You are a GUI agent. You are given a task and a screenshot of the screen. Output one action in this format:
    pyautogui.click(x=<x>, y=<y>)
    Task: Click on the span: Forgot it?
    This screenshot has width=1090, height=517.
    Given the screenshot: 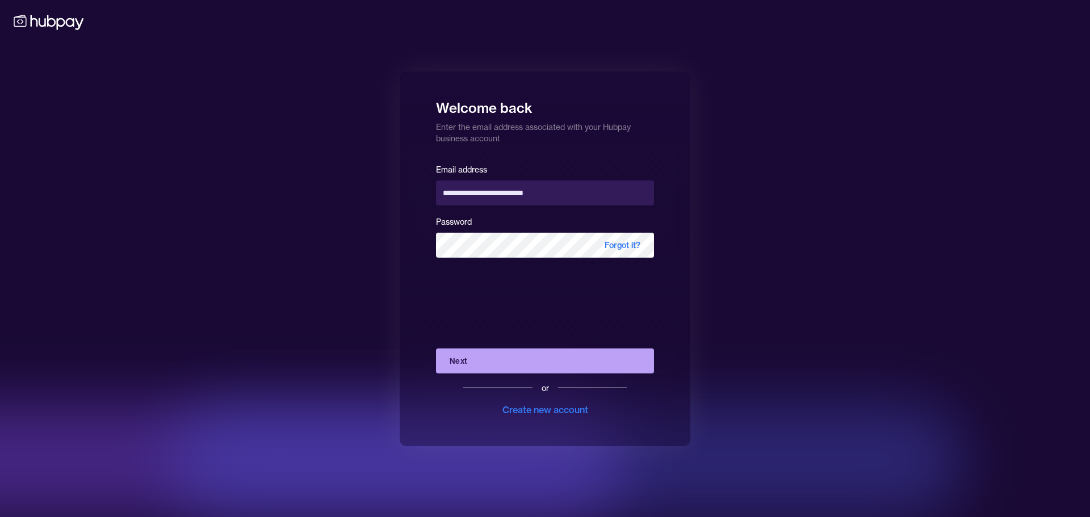 What is the action you would take?
    pyautogui.click(x=622, y=245)
    